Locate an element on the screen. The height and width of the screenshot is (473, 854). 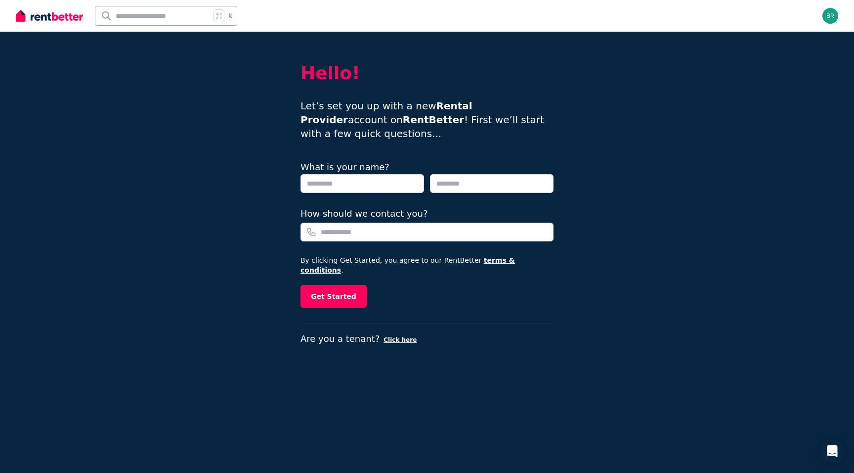
label: What is your name? is located at coordinates (345, 167).